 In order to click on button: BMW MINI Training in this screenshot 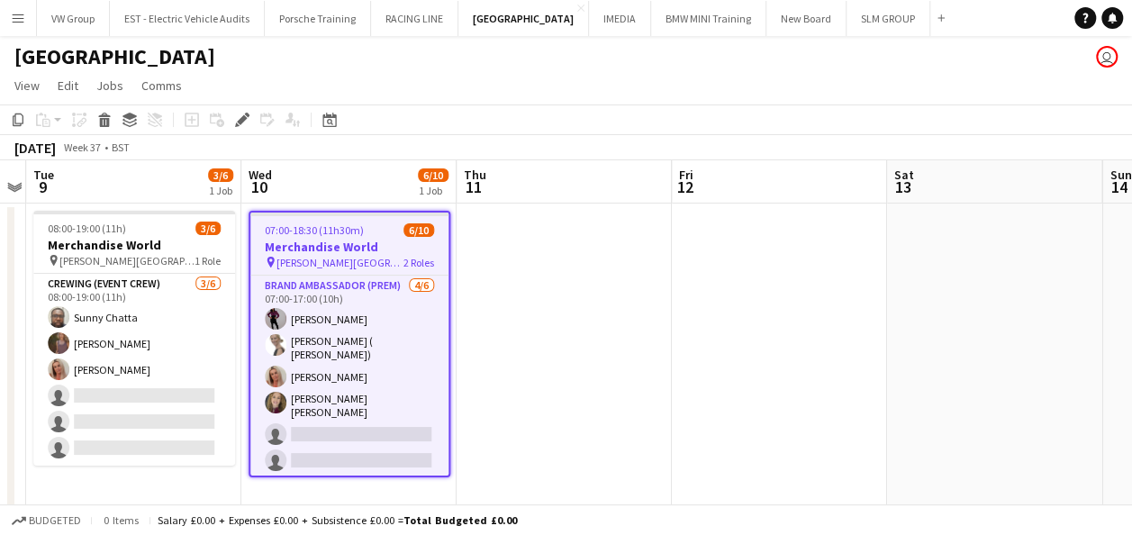, I will do `click(709, 18)`.